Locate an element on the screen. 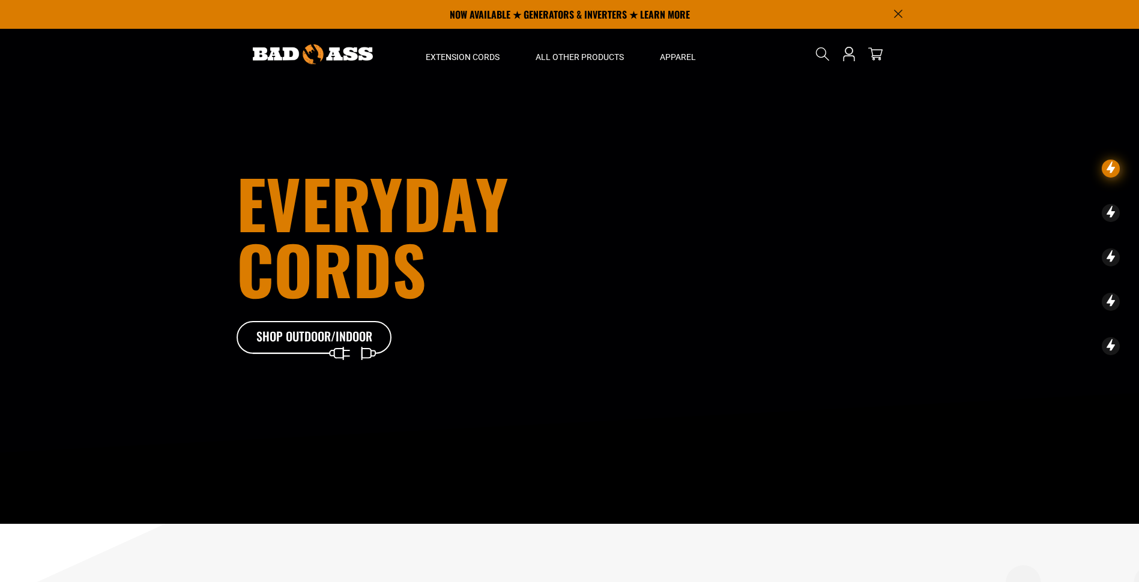 This screenshot has height=582, width=1139. span: Extension Cords is located at coordinates (462, 57).